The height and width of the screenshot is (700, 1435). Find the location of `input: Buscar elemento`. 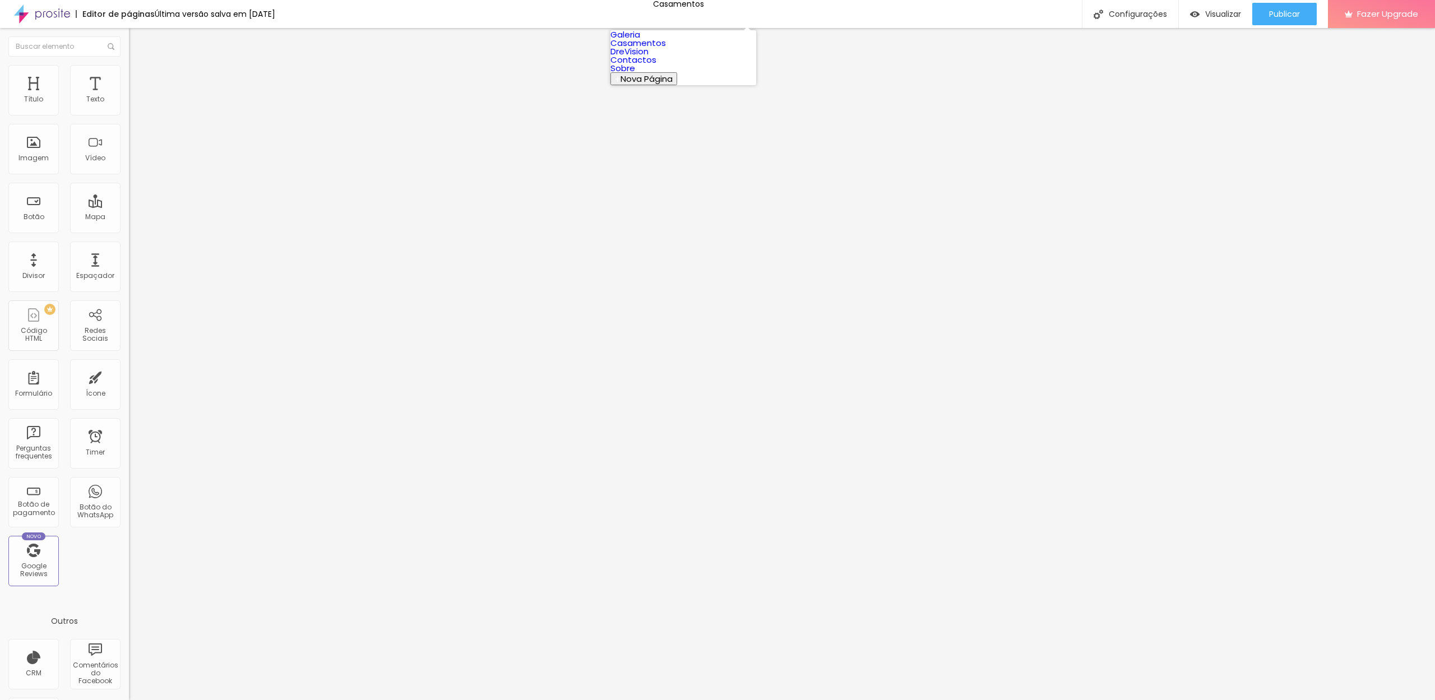

input: Buscar elemento is located at coordinates (64, 47).